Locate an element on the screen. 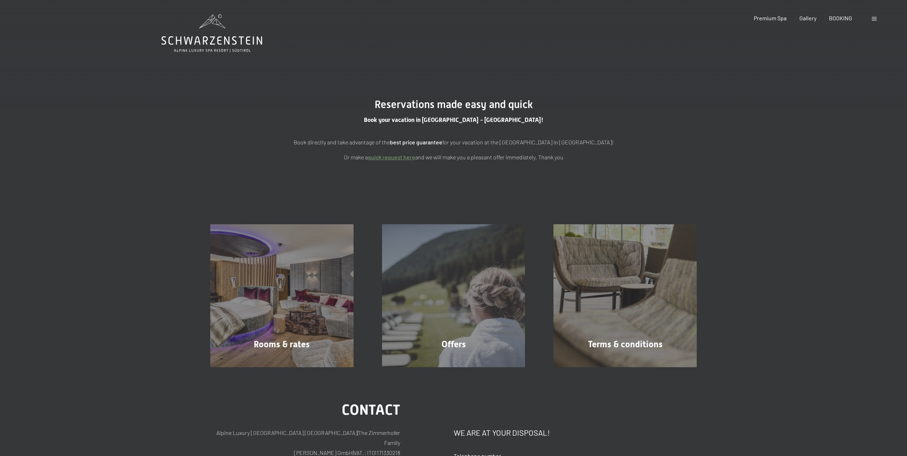 The height and width of the screenshot is (456, 907). span: Offers is located at coordinates (454, 344).